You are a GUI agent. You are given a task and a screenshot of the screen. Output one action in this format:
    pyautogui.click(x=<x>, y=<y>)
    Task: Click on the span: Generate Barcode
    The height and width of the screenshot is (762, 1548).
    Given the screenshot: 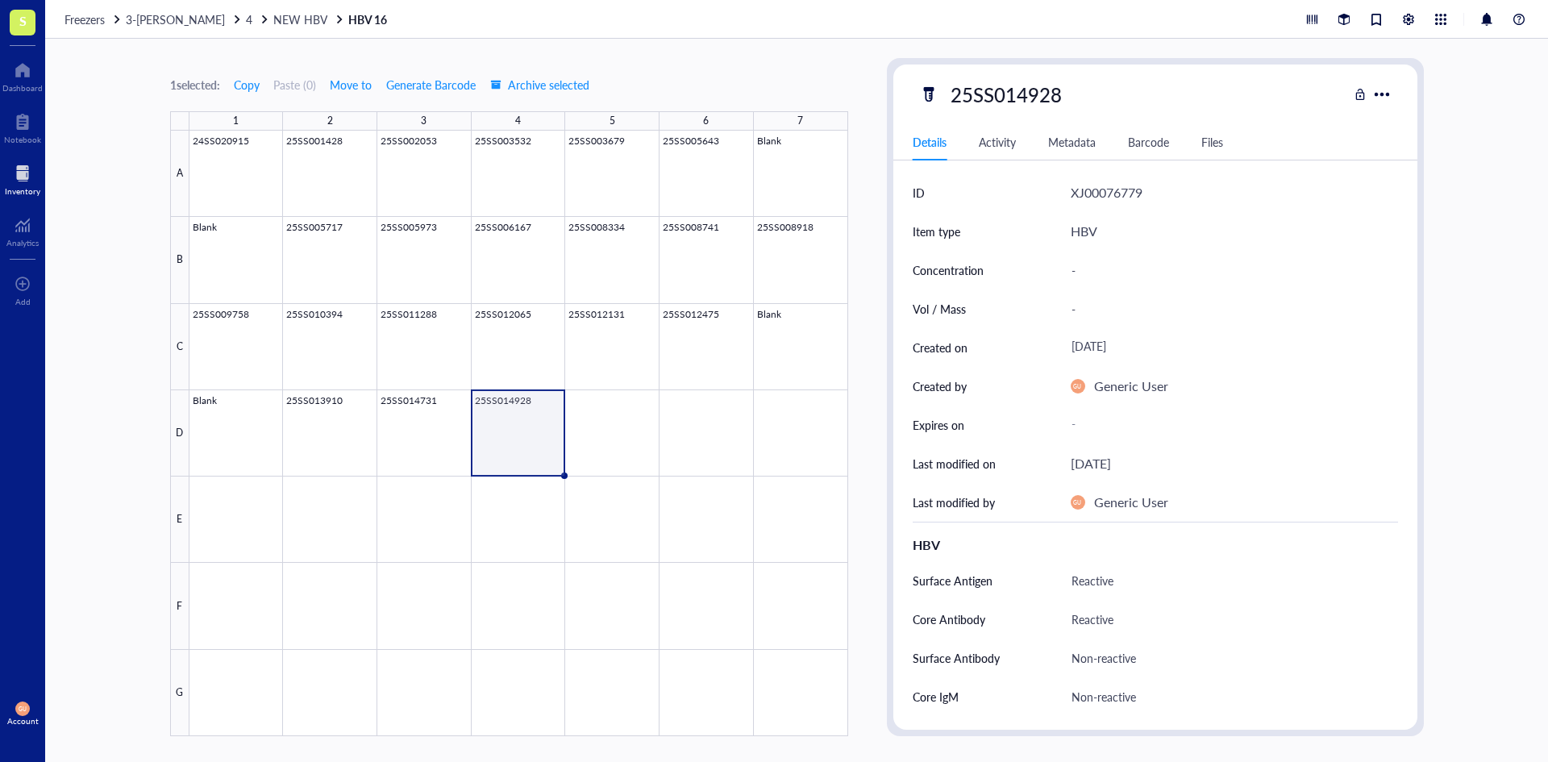 What is the action you would take?
    pyautogui.click(x=430, y=85)
    